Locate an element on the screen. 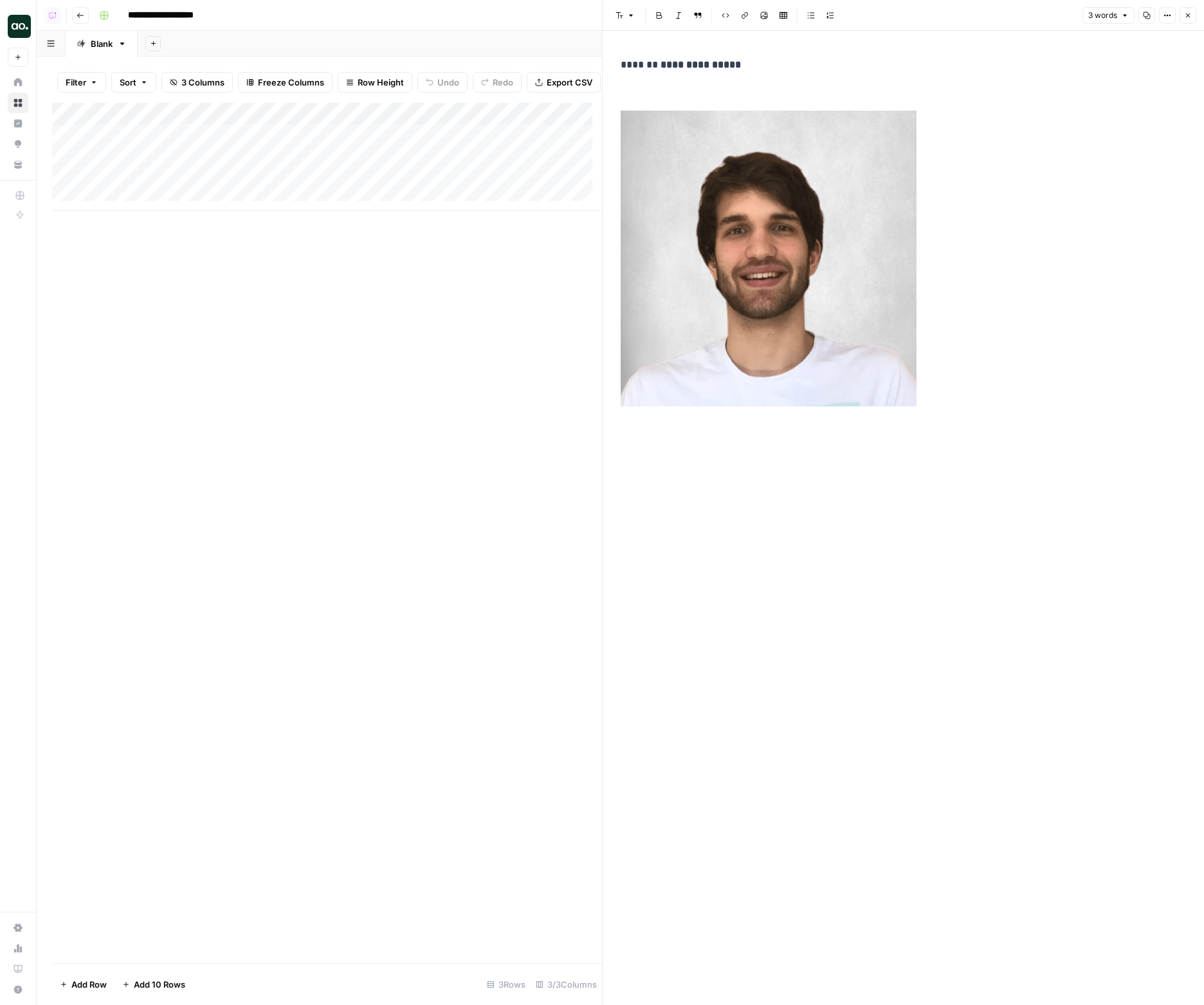 Image resolution: width=1204 pixels, height=1005 pixels. button: Add 10 Rows is located at coordinates (154, 985).